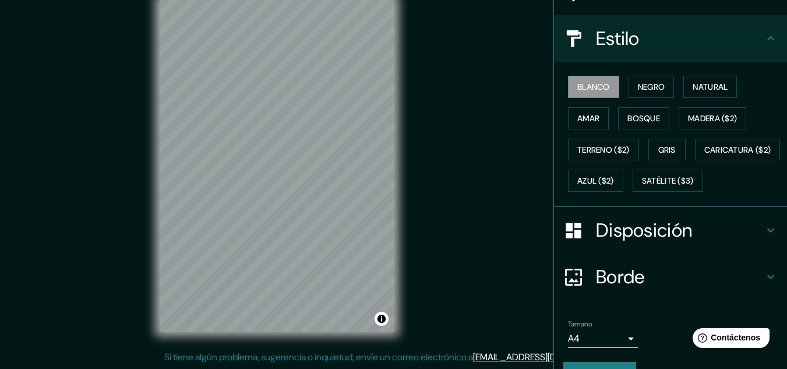 The height and width of the screenshot is (369, 787). Describe the element at coordinates (651, 87) in the screenshot. I see `font: Negro` at that location.